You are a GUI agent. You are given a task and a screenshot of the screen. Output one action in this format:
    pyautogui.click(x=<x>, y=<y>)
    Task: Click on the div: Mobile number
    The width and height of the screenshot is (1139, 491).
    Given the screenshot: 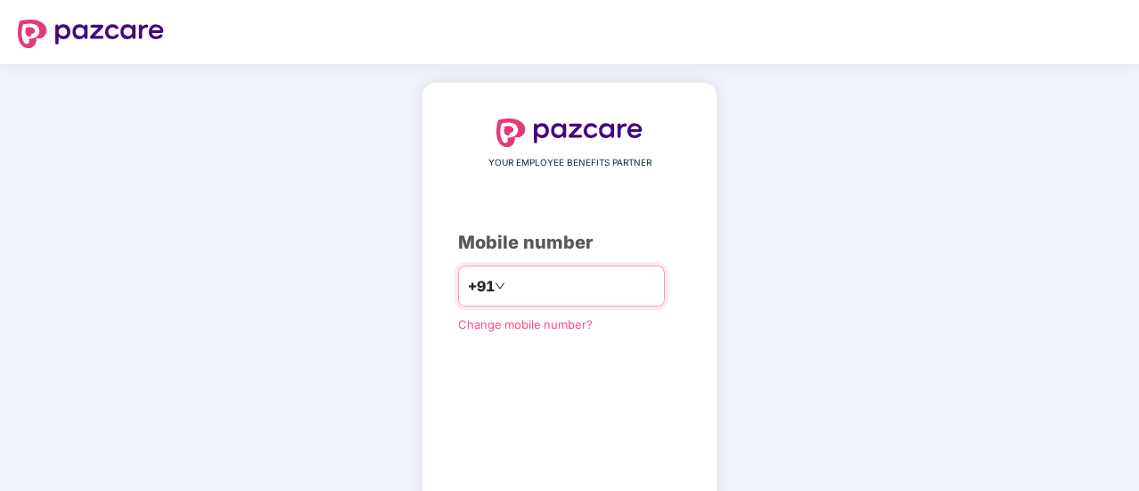 What is the action you would take?
    pyautogui.click(x=569, y=242)
    